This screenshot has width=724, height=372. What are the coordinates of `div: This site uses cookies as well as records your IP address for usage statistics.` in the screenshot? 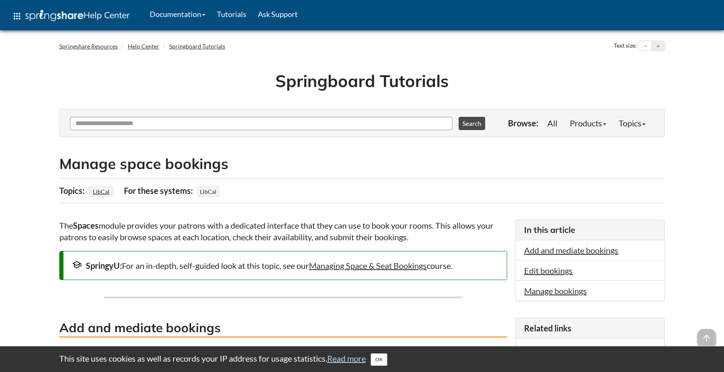 It's located at (362, 359).